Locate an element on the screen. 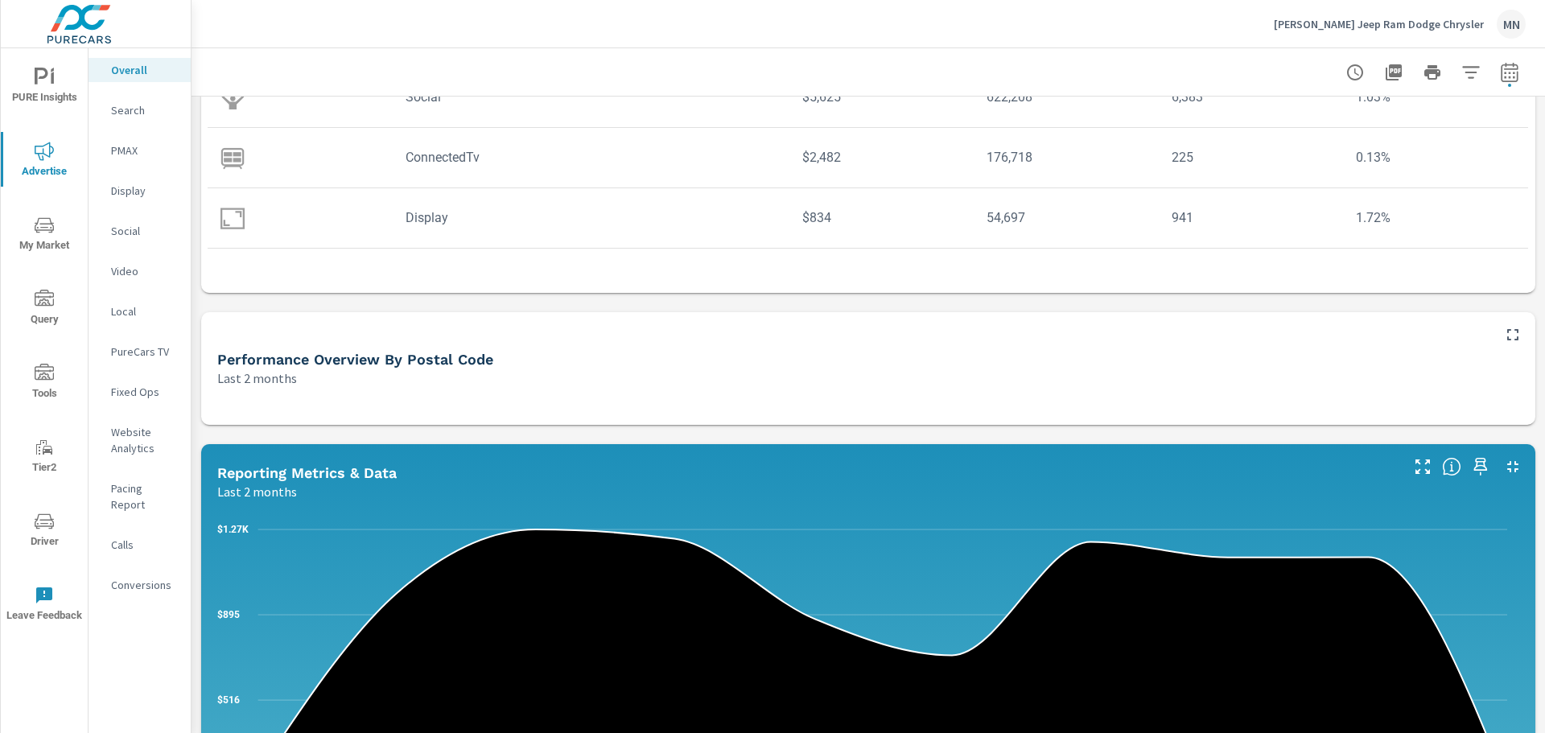  div: Conversions is located at coordinates (139, 585).